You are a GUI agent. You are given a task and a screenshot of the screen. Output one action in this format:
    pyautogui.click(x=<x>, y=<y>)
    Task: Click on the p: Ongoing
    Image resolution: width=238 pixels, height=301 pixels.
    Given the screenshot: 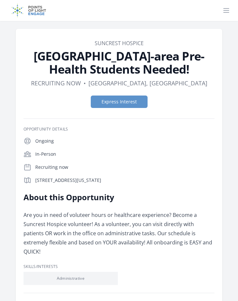 What is the action you would take?
    pyautogui.click(x=125, y=141)
    